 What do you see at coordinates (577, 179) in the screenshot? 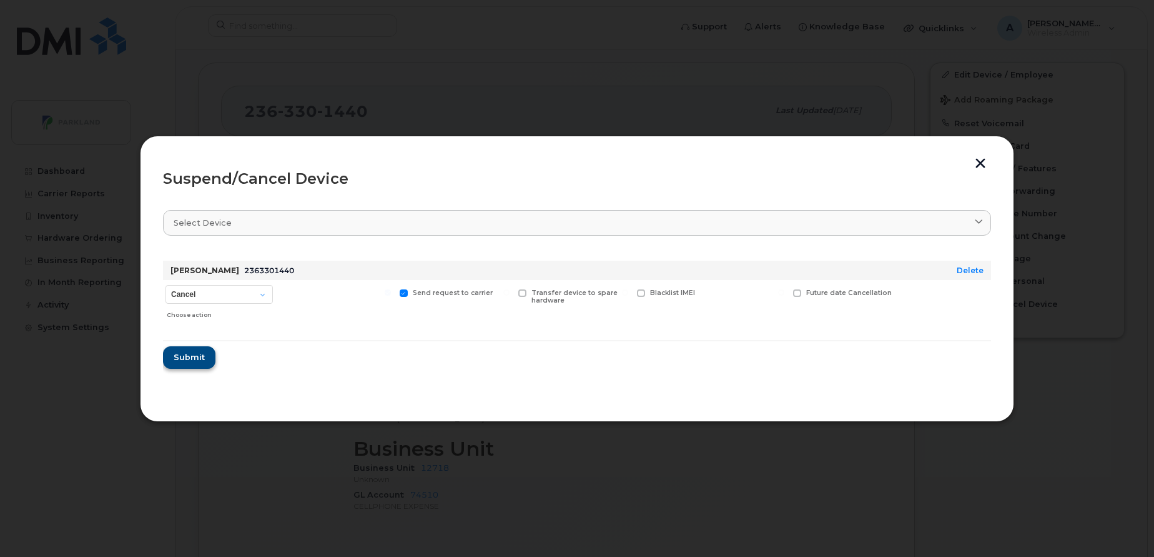
I see `div: Suspend/Cancel Device` at bounding box center [577, 179].